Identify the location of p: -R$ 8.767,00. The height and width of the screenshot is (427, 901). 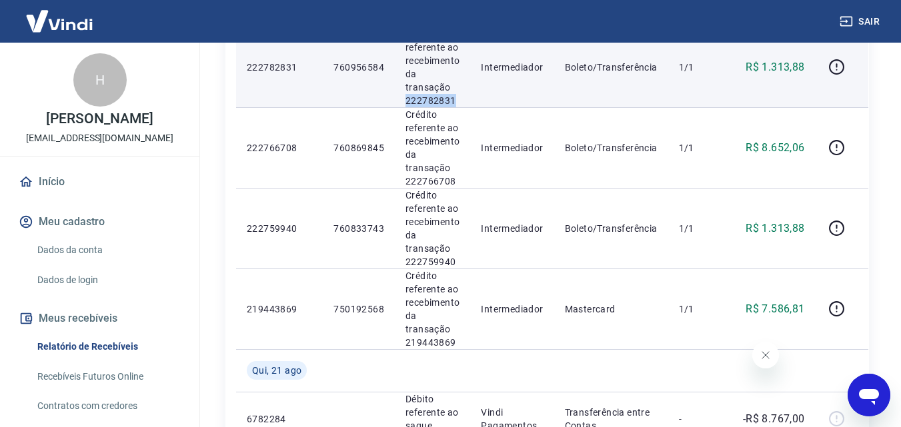
(774, 419).